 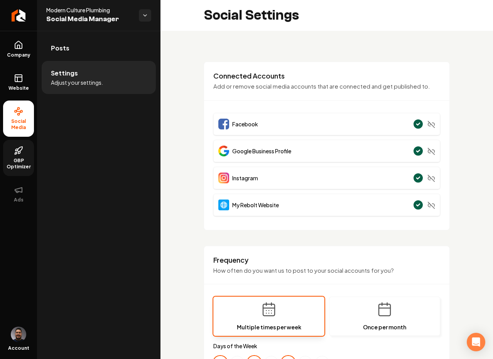 What do you see at coordinates (19, 158) in the screenshot?
I see `a: GBP Optimizer` at bounding box center [19, 158].